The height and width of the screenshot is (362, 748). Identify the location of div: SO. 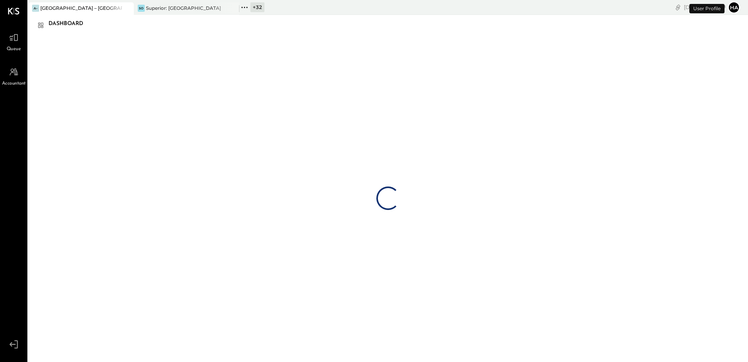
(141, 8).